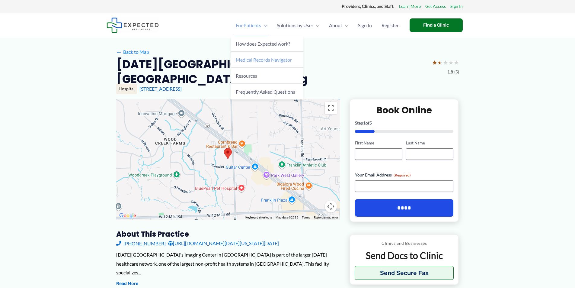  What do you see at coordinates (267, 59) in the screenshot?
I see `a: Medical Records Navigator` at bounding box center [267, 59].